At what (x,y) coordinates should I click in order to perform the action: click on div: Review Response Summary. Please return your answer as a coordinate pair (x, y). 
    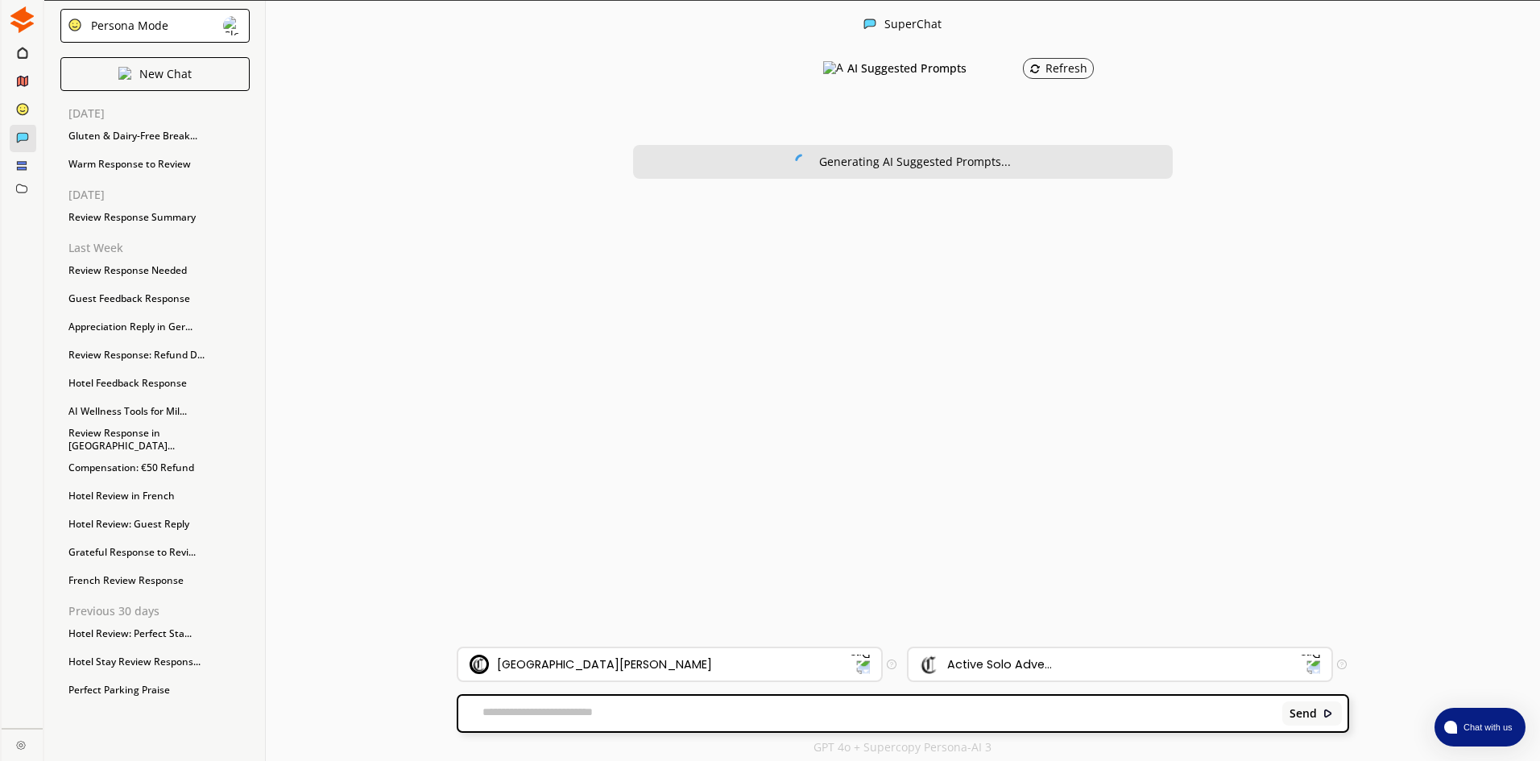
    Looking at the image, I should click on (155, 217).